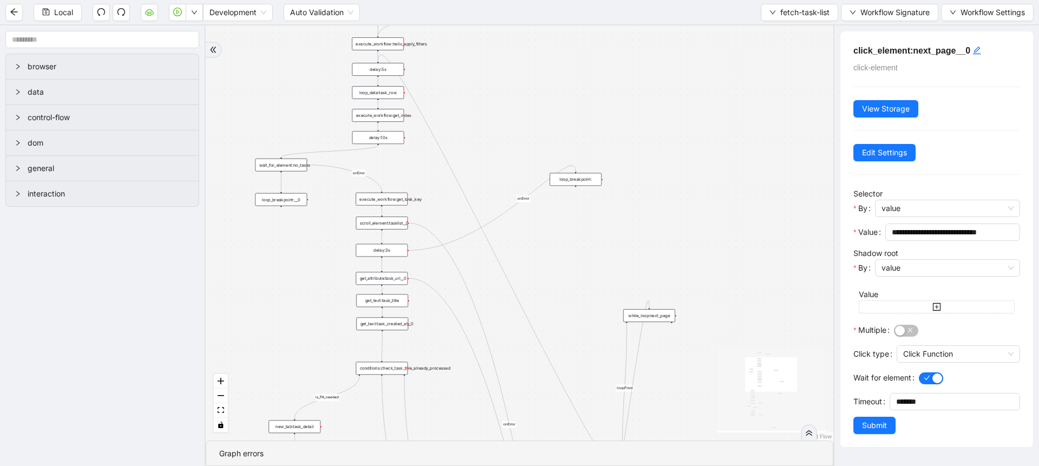 This screenshot has height=466, width=1039. What do you see at coordinates (282, 165) in the screenshot?
I see `div: wait_for_element:no_tasks` at bounding box center [282, 165].